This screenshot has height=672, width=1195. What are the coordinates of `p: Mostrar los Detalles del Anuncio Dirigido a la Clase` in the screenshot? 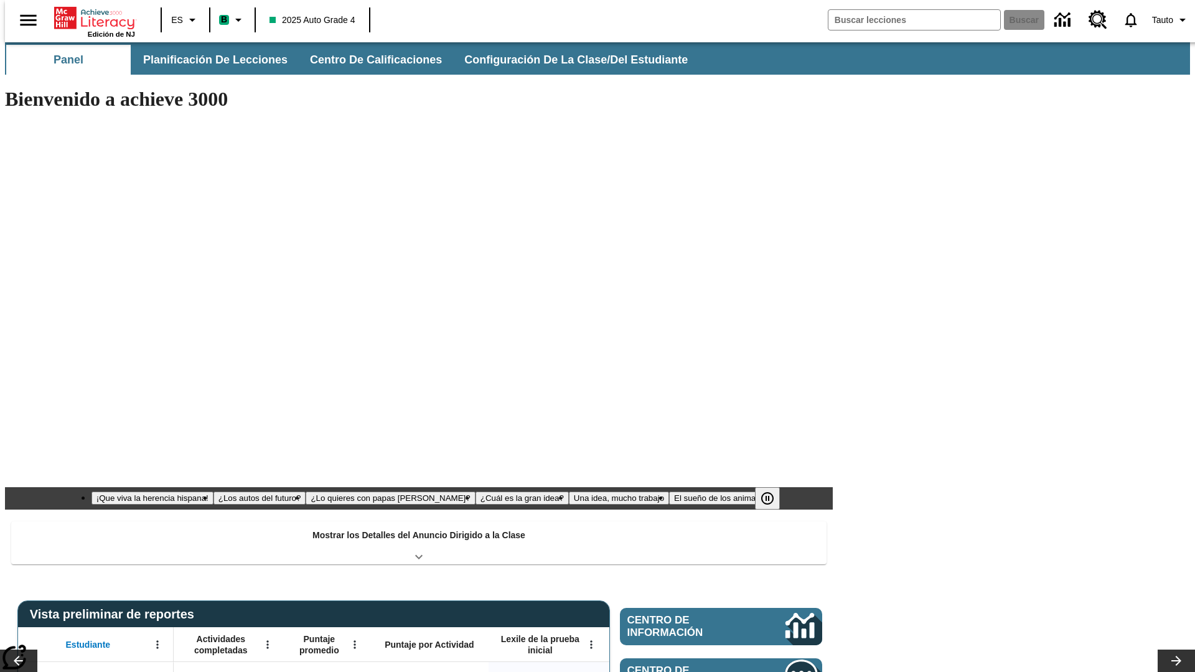 It's located at (419, 535).